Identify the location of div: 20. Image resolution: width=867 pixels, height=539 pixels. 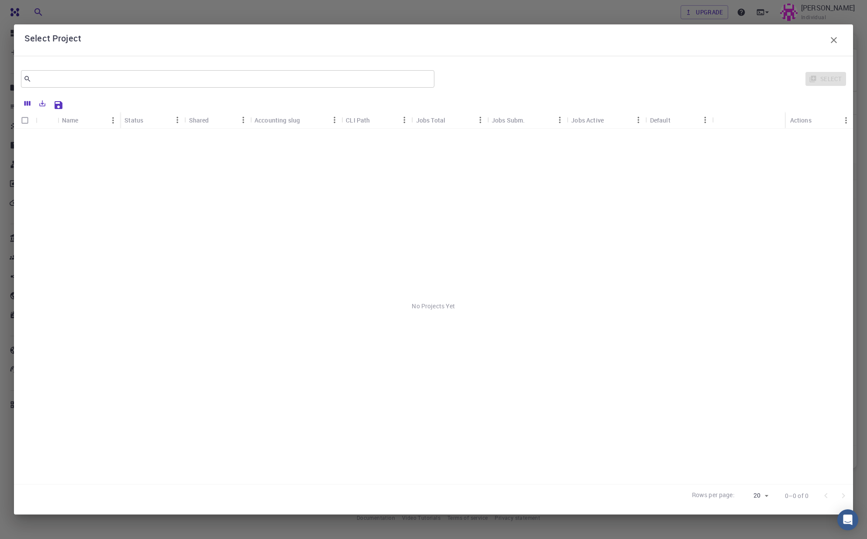
(754, 496).